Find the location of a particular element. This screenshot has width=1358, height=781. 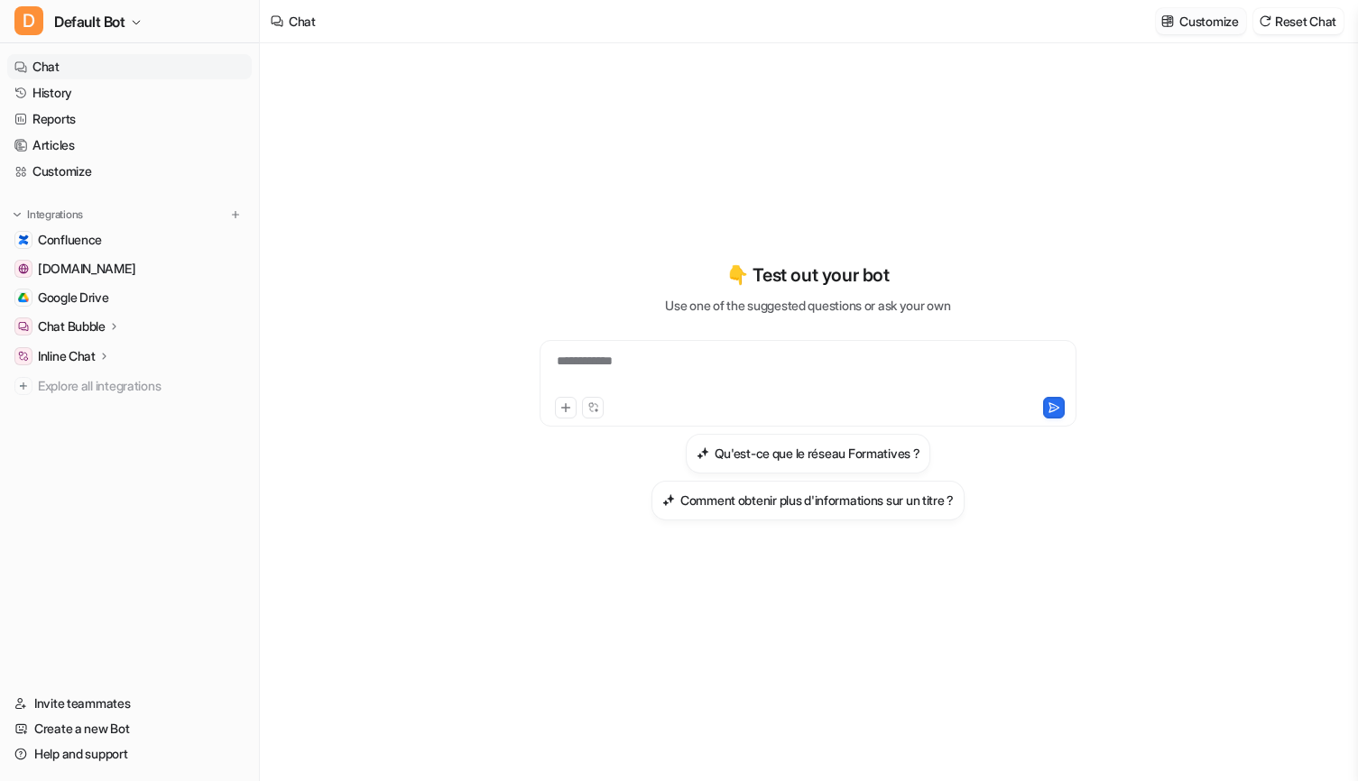

button: Customize is located at coordinates (1200, 21).